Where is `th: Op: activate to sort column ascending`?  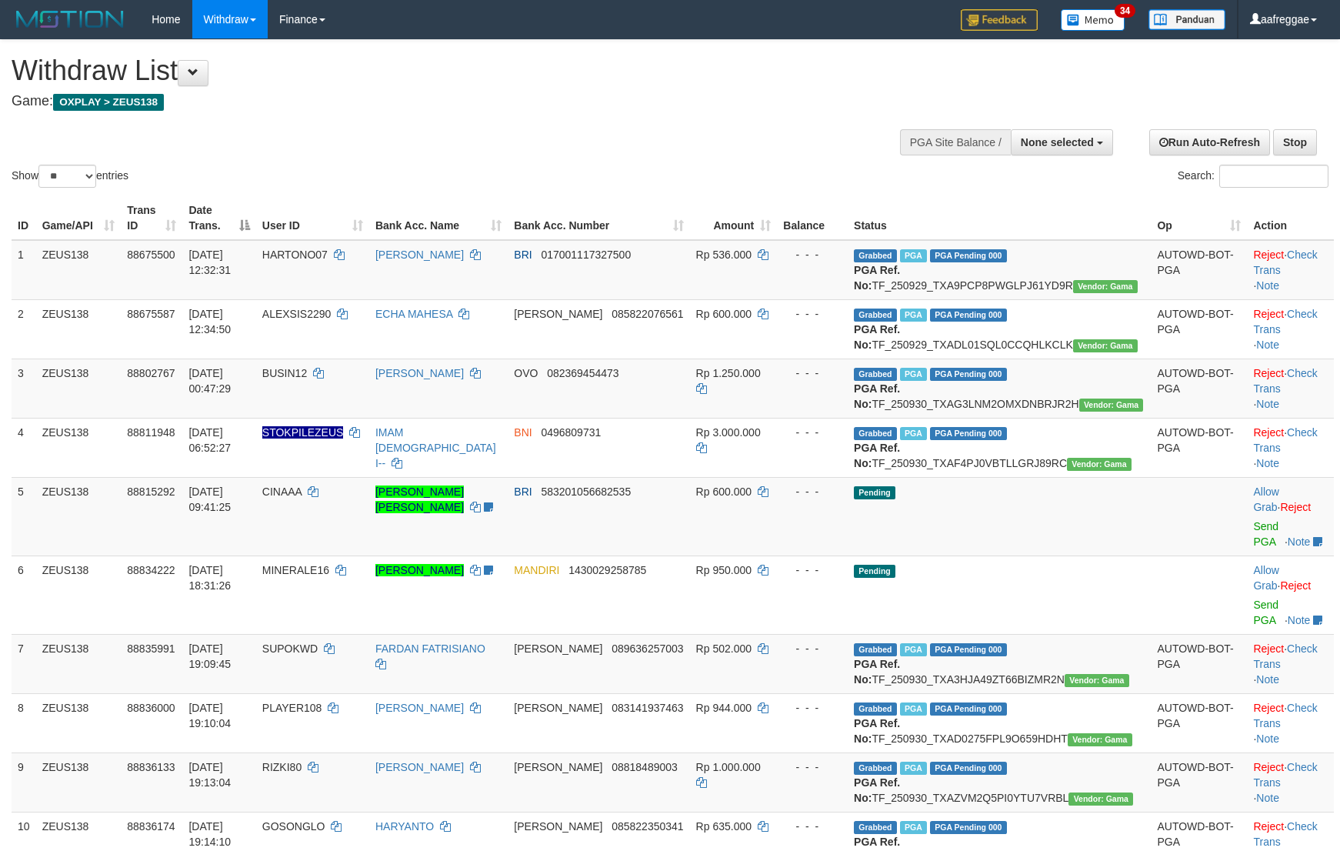
th: Op: activate to sort column ascending is located at coordinates (1198, 218).